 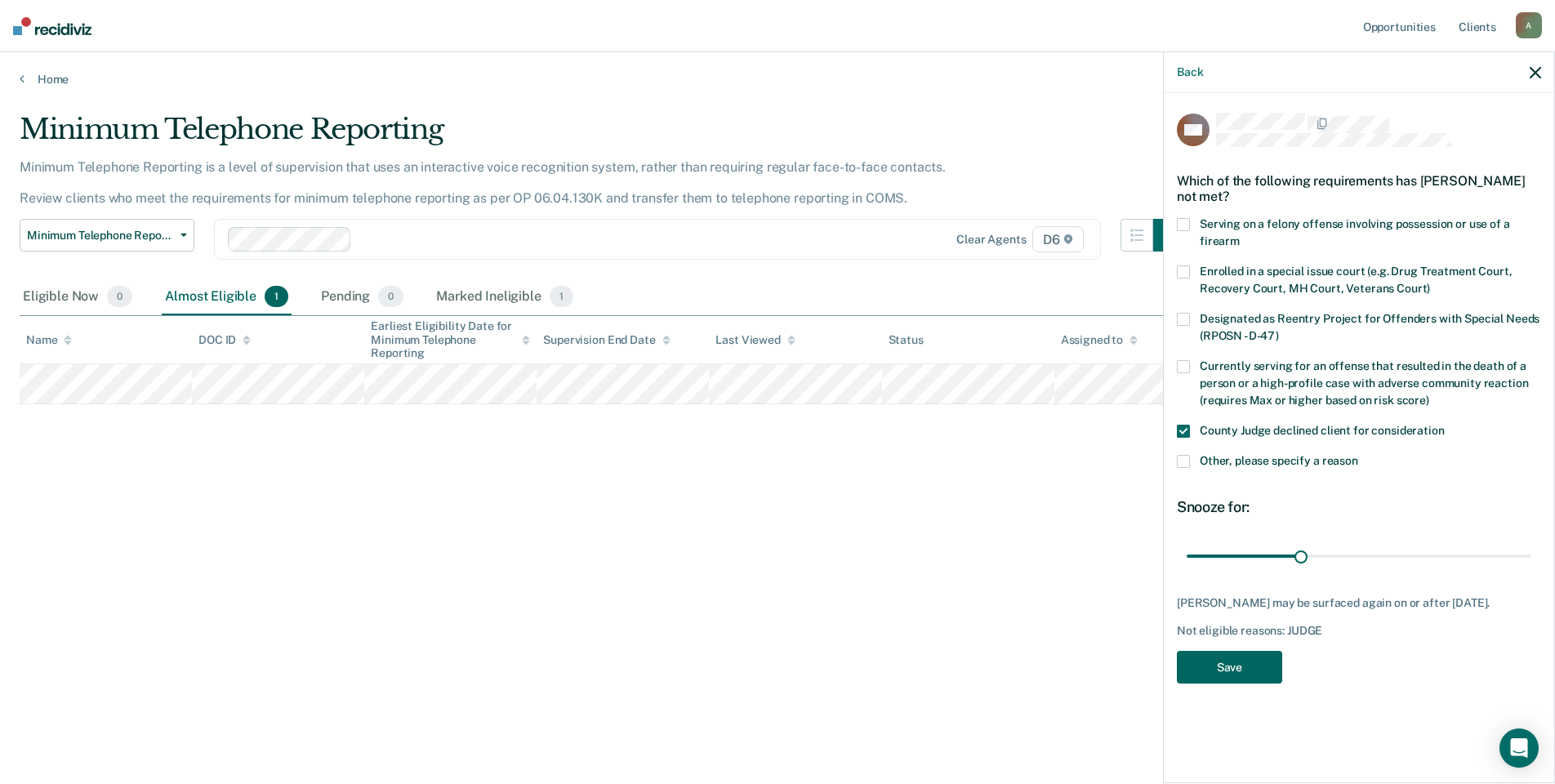 I want to click on span: Enrolled in a special issue court (e.g. Drug Treatment Court, Recovery Court, MH Court, Veterans ..., so click(x=1356, y=280).